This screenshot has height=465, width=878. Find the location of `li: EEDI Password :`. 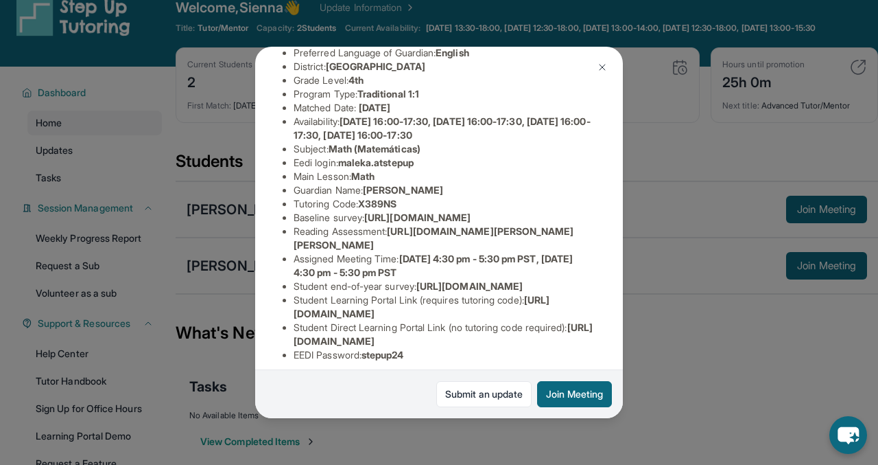

li: EEDI Password : is located at coordinates (445, 355).